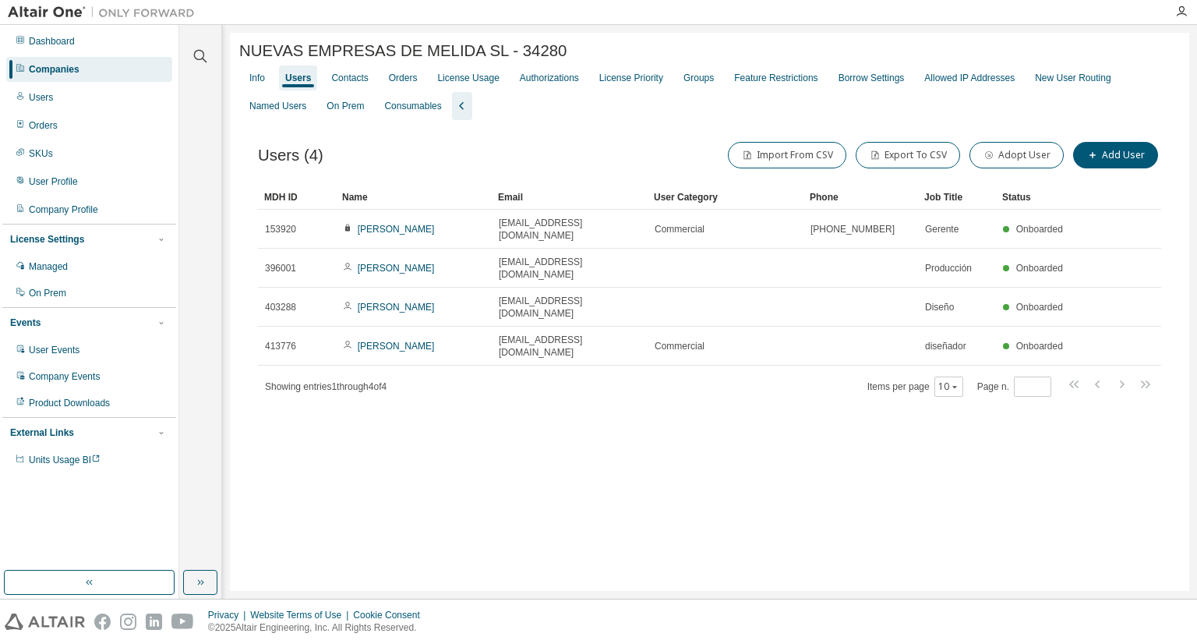 This screenshot has height=644, width=1197. Describe the element at coordinates (229, 615) in the screenshot. I see `div: Privacy` at that location.